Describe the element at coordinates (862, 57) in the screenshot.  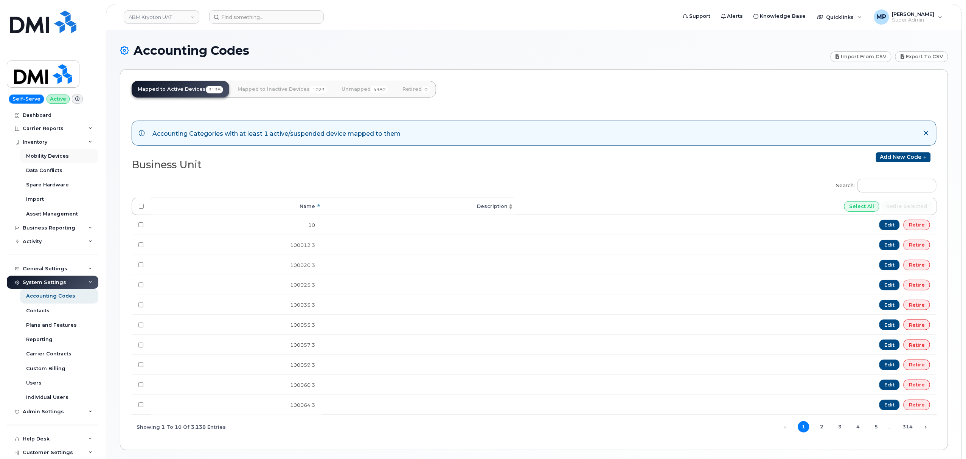
I see `a: Import from CSV` at that location.